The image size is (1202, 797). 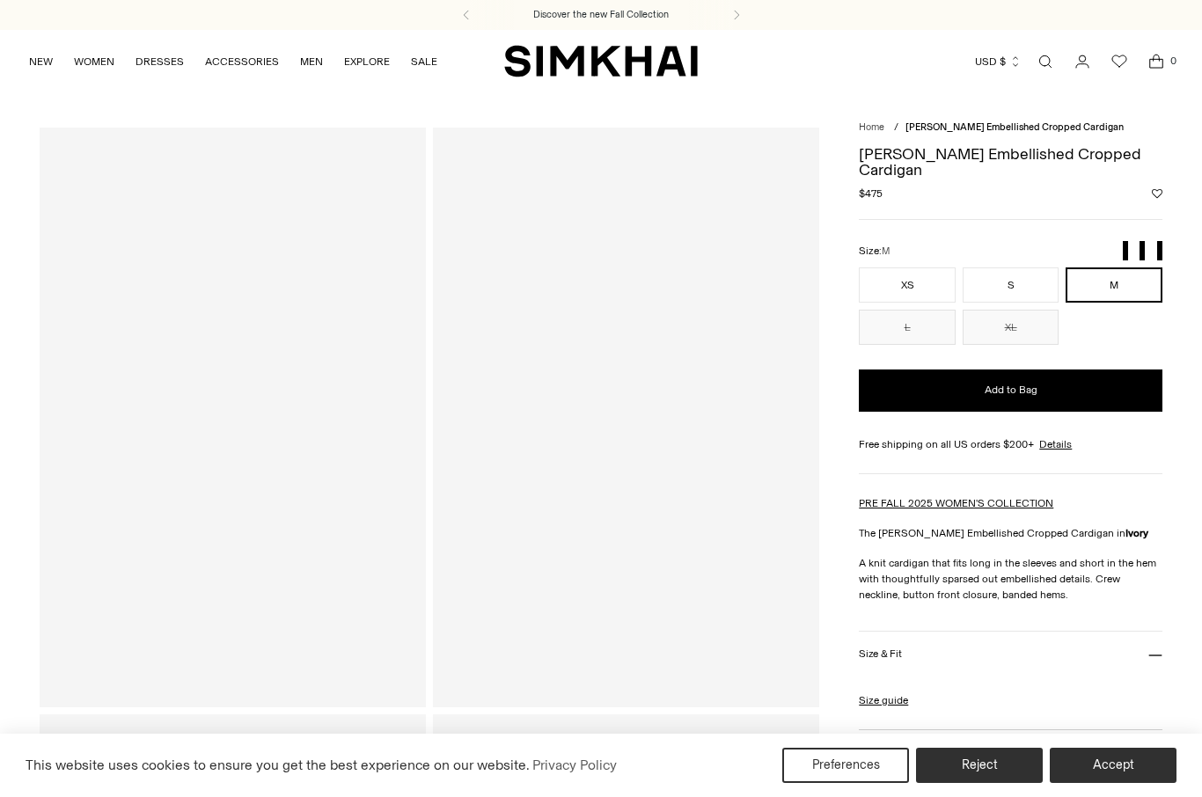 I want to click on label: Size:, so click(x=874, y=251).